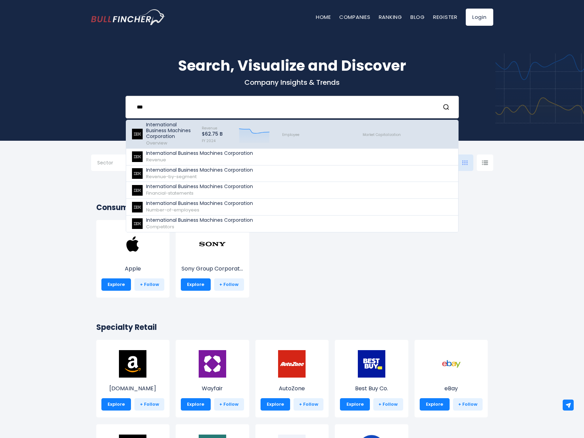  Describe the element at coordinates (133, 364) in the screenshot. I see `img: AMZN.png` at that location.